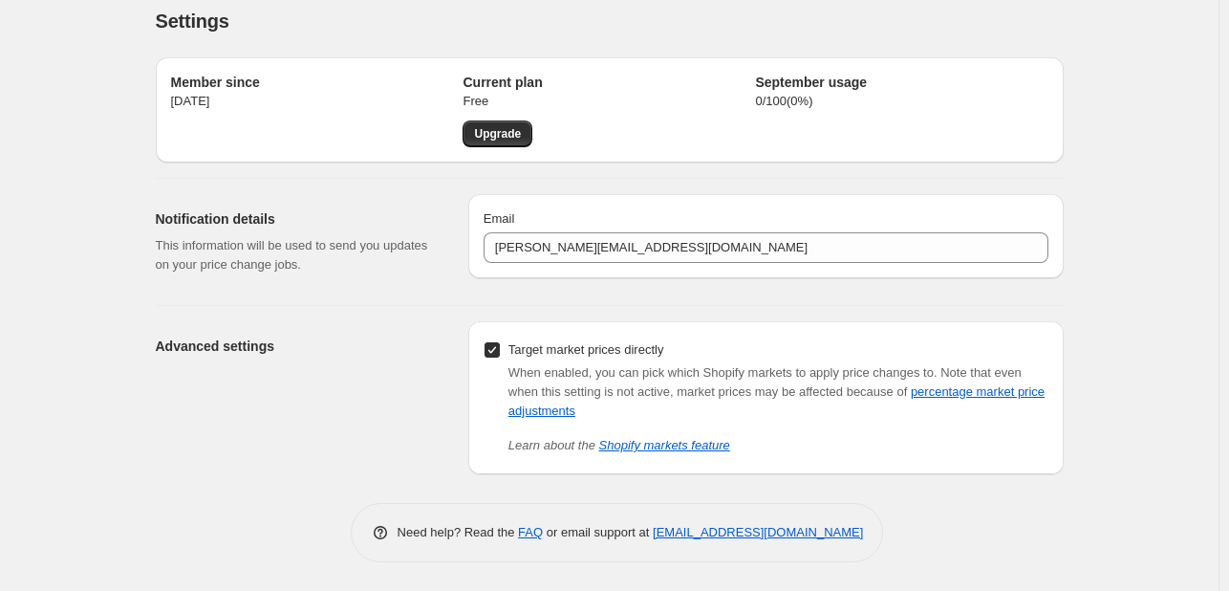 This screenshot has width=1229, height=591. Describe the element at coordinates (723, 372) in the screenshot. I see `span: When enabled, you can pick which Shopify markets to apply price changes to.` at that location.